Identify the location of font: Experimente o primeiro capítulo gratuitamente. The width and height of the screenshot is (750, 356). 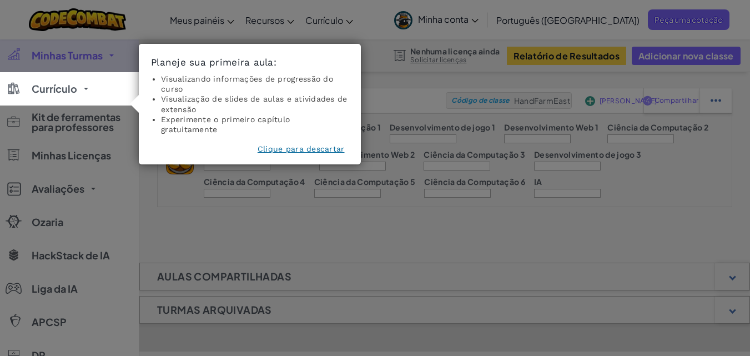
(225, 124).